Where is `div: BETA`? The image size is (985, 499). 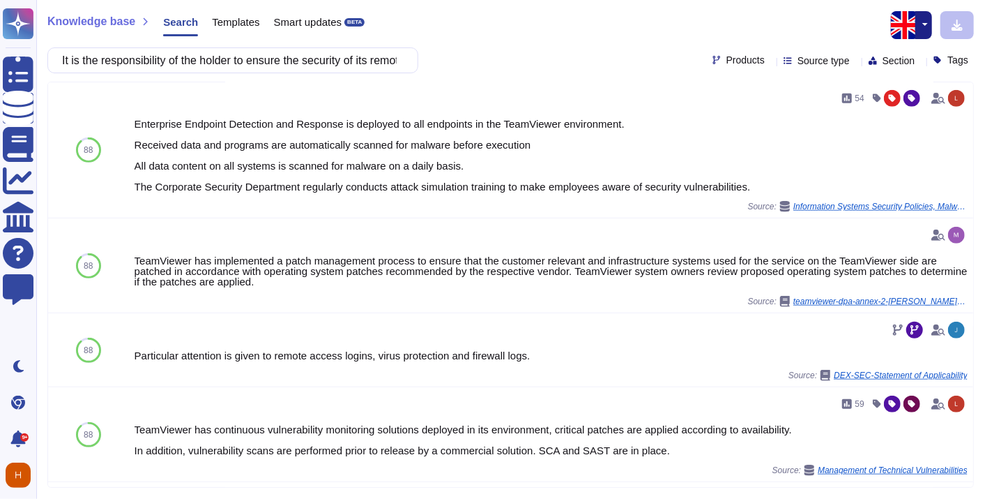 div: BETA is located at coordinates (354, 22).